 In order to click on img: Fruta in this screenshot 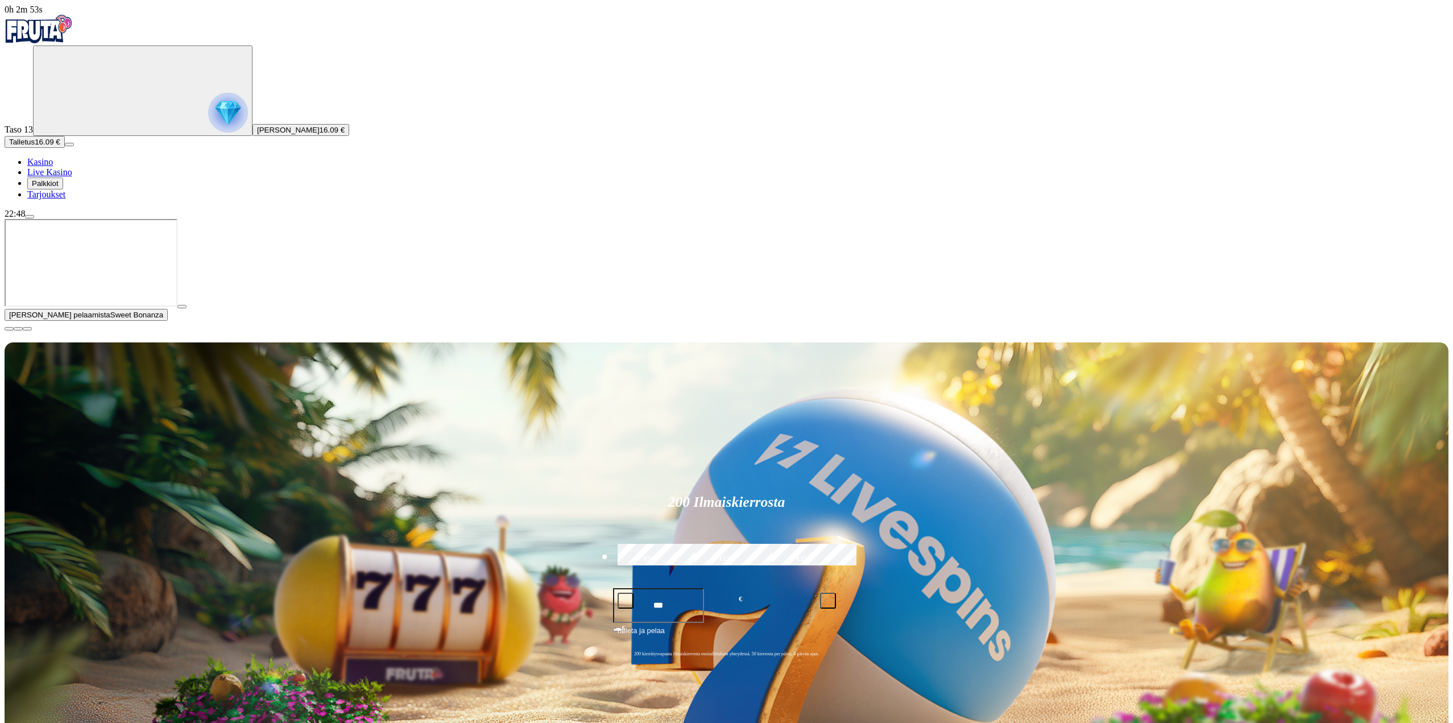, I will do `click(39, 29)`.